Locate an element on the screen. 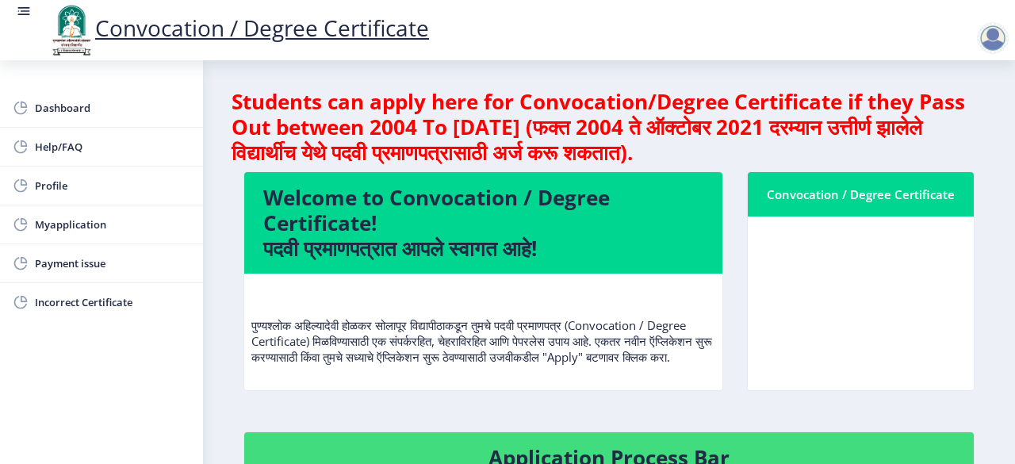  span: Payment issue is located at coordinates (113, 263).